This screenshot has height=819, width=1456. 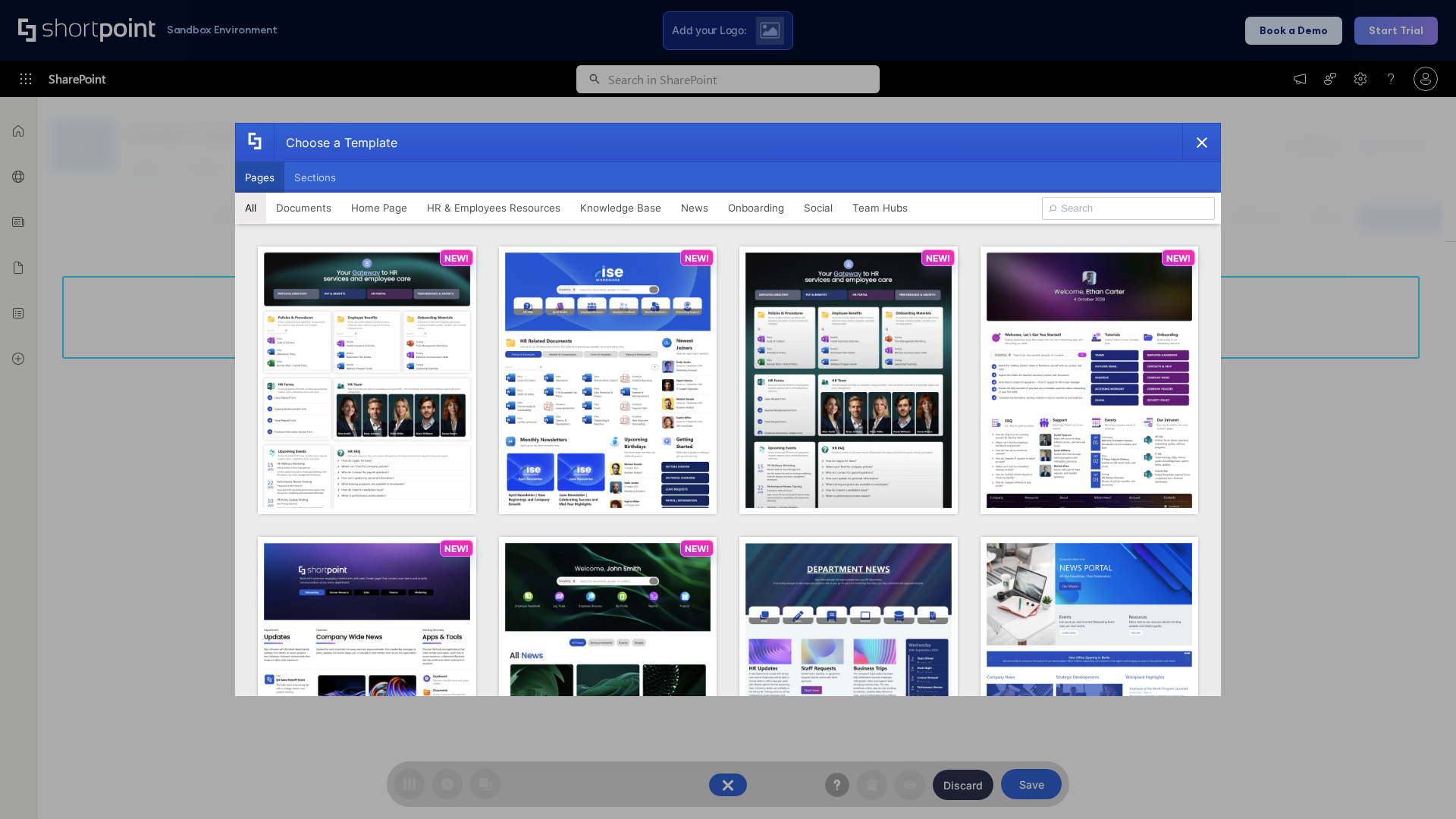 I want to click on button: Social, so click(x=818, y=207).